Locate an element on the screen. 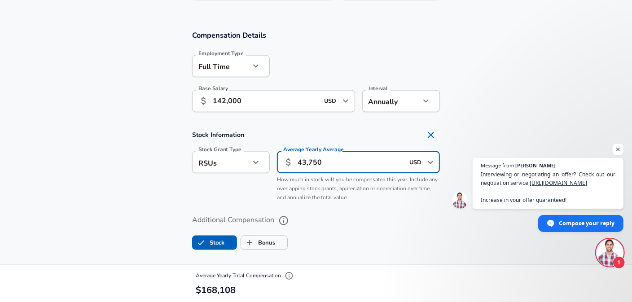  span: Bonus is located at coordinates (250, 243).